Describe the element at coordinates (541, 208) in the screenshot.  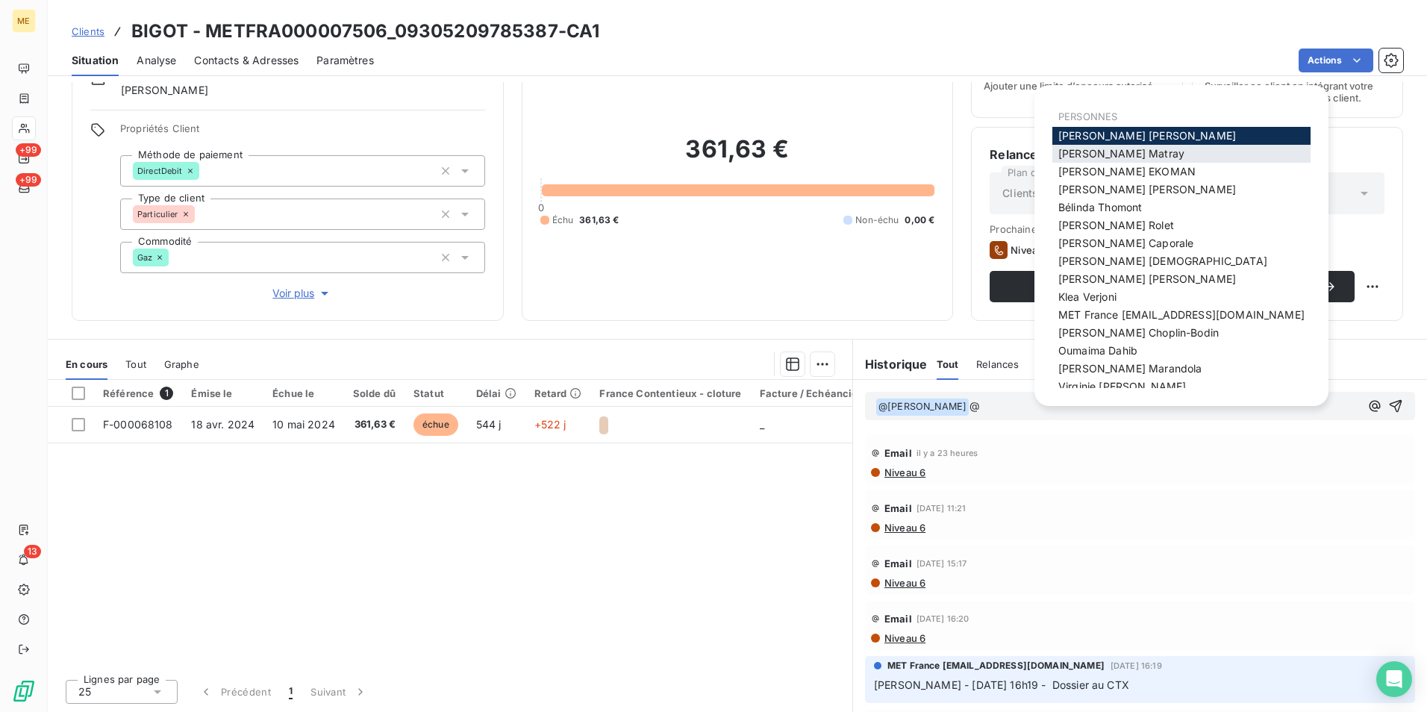
I see `span: 0` at that location.